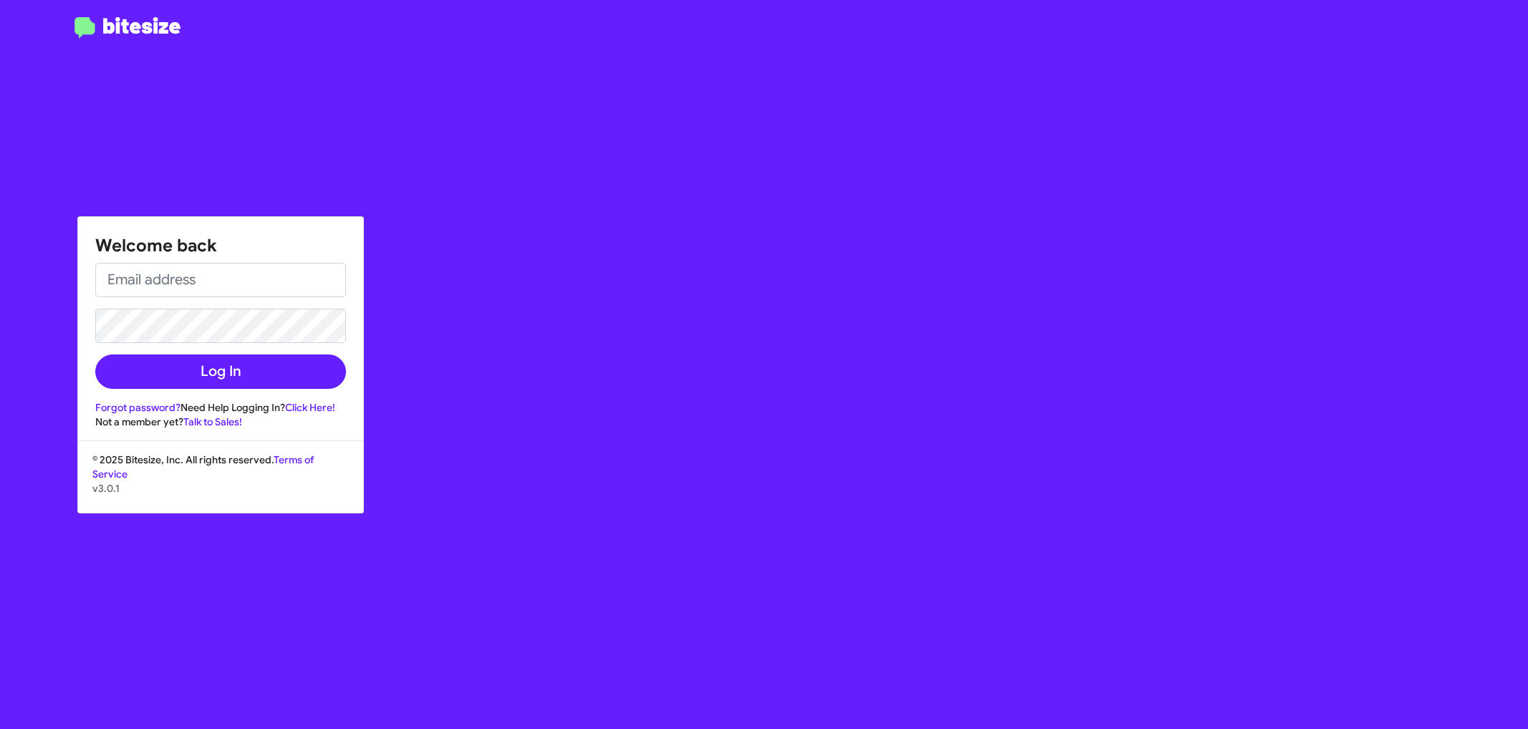 The height and width of the screenshot is (729, 1528). Describe the element at coordinates (221, 408) in the screenshot. I see `div: Need Help Logging In?` at that location.